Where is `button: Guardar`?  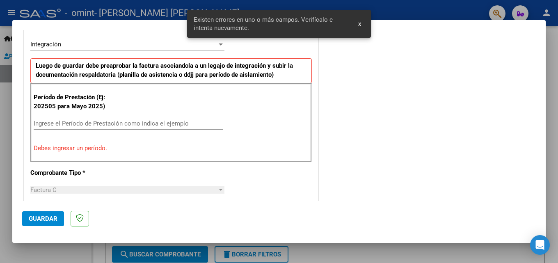
button: Guardar is located at coordinates (43, 219).